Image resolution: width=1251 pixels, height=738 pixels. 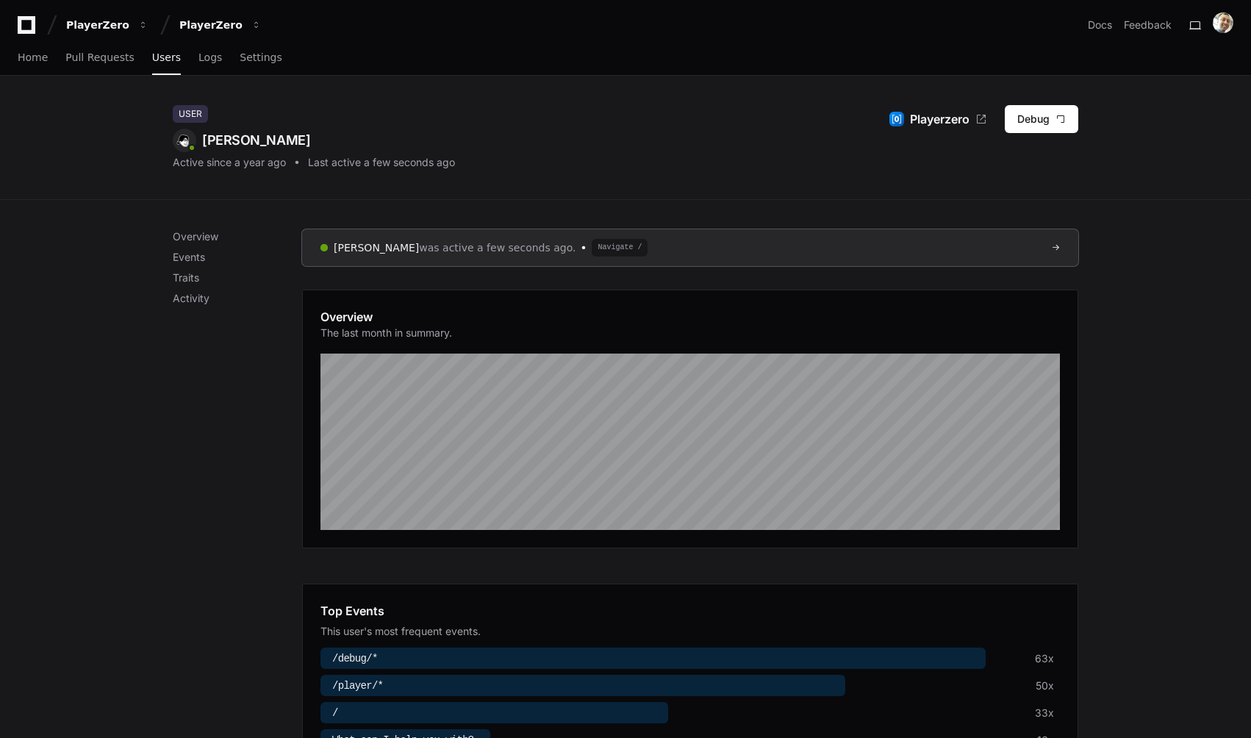 I want to click on span: /player/*, so click(x=357, y=686).